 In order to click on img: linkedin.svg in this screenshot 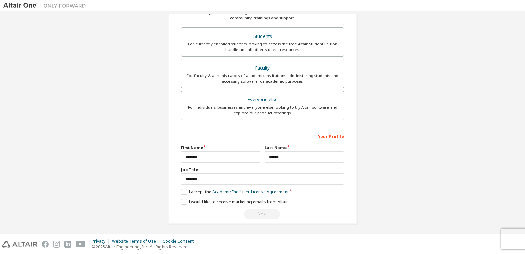, I will do `click(68, 244)`.